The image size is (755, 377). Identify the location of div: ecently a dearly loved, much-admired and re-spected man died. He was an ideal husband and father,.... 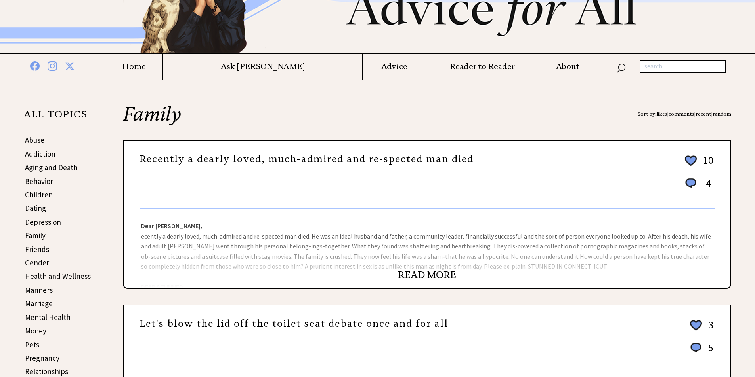
(427, 249).